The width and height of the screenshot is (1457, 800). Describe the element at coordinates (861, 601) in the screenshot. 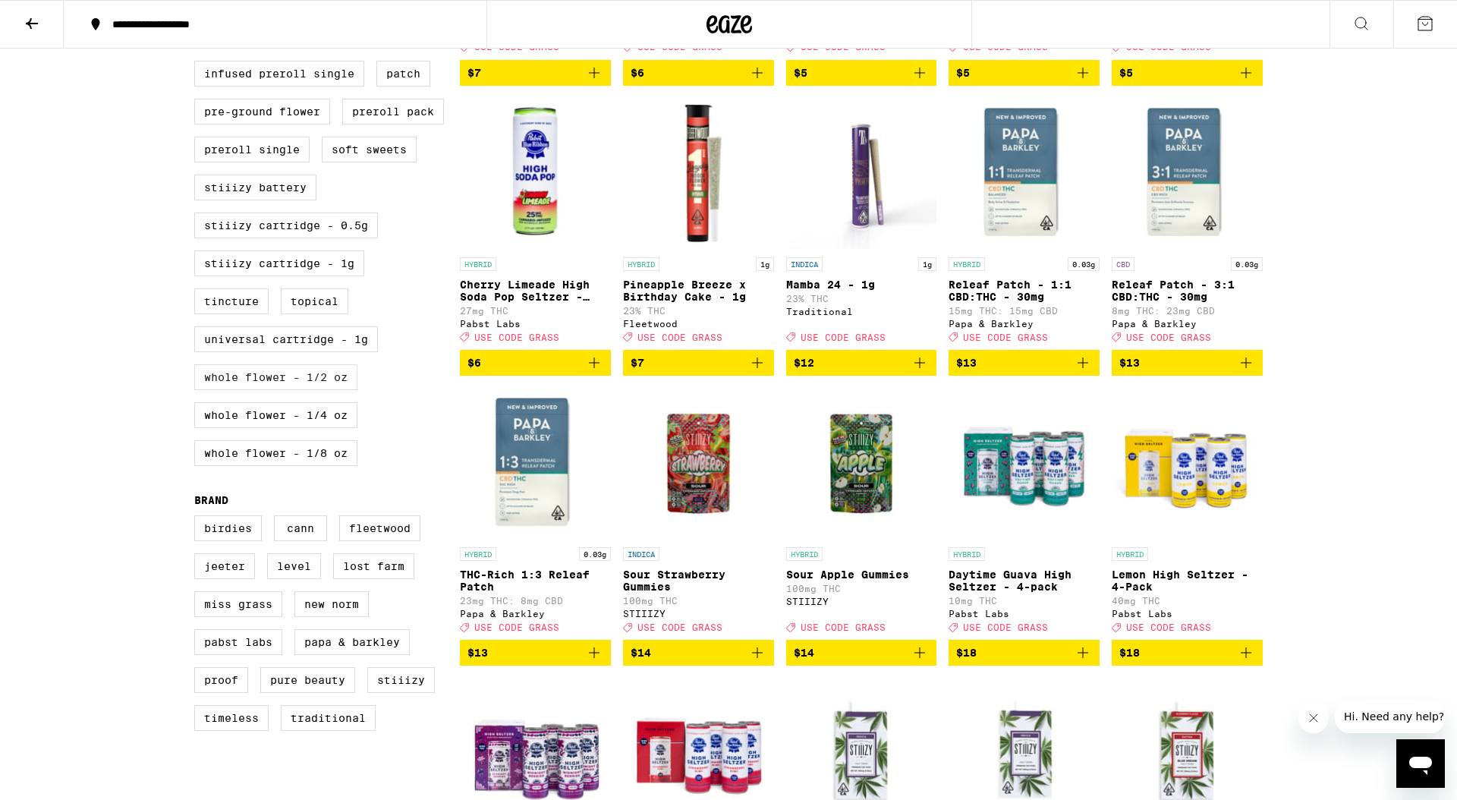

I see `div: STIIIZY` at that location.